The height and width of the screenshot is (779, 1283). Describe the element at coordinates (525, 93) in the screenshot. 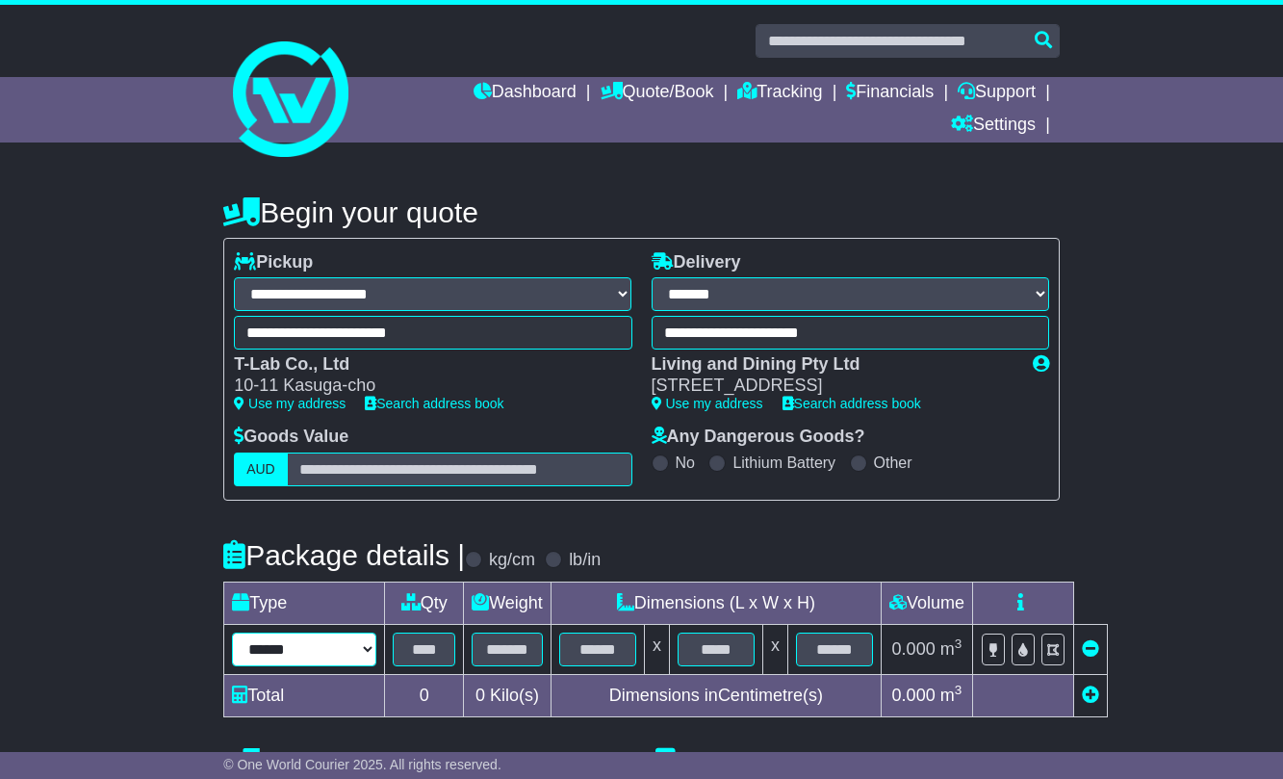

I see `a: Dashboard` at that location.